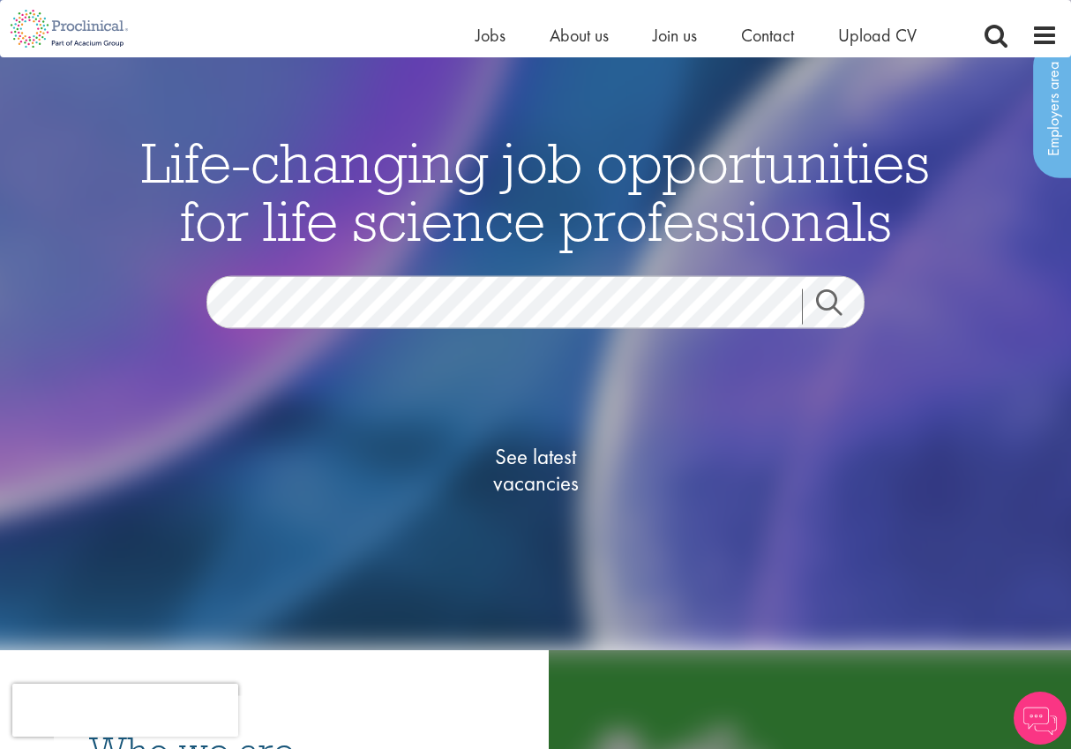 The height and width of the screenshot is (749, 1071). What do you see at coordinates (1040, 718) in the screenshot?
I see `img: Chatbot` at bounding box center [1040, 718].